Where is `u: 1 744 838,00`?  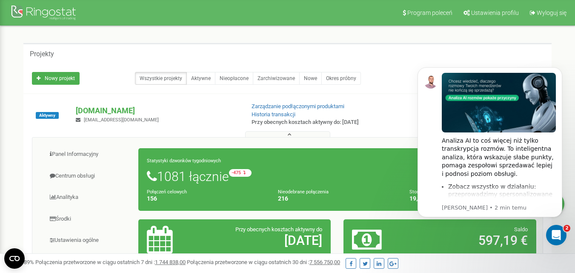 u: 1 744 838,00 is located at coordinates (170, 262).